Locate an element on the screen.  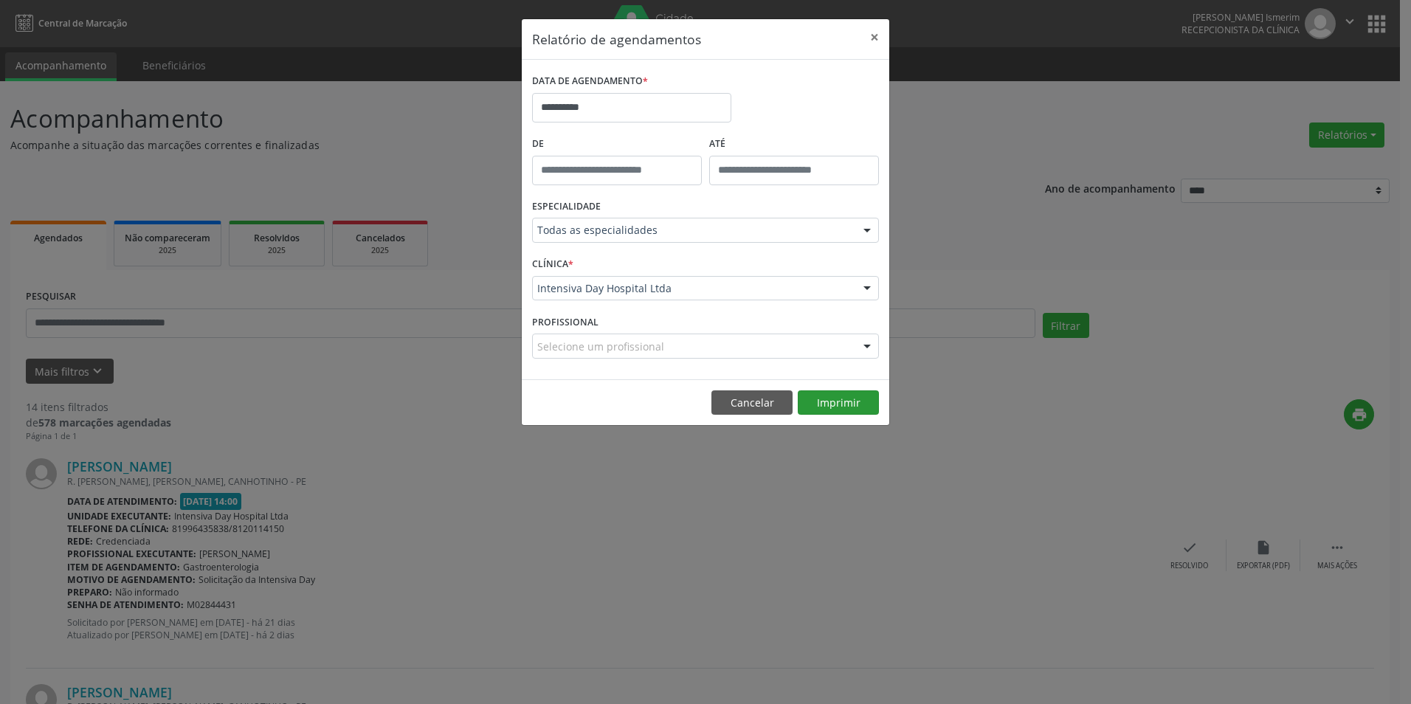
label: CLÍNICA is located at coordinates (553, 264).